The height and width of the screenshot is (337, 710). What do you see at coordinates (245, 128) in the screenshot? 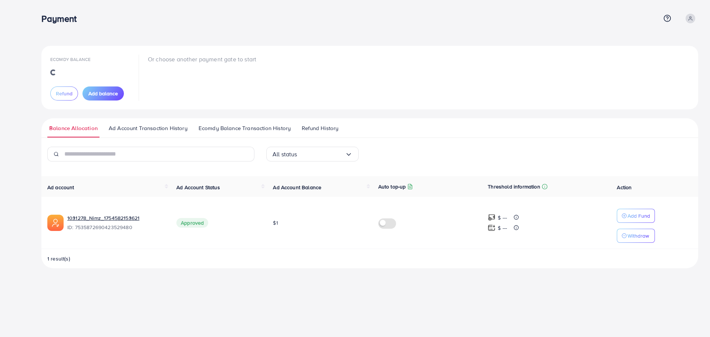
I see `span: Ecomdy Balance Transaction History` at bounding box center [245, 128].